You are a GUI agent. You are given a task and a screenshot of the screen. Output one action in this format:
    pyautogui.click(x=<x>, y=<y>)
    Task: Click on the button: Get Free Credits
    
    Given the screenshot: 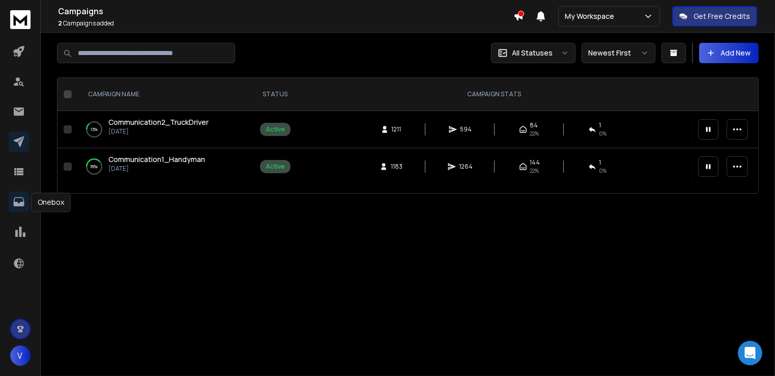 What is the action you would take?
    pyautogui.click(x=715, y=16)
    